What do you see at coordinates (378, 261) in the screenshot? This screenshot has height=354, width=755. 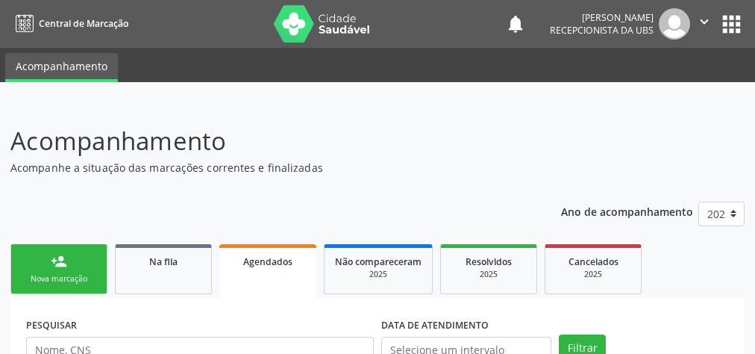 I see `span: Não compareceram` at bounding box center [378, 261].